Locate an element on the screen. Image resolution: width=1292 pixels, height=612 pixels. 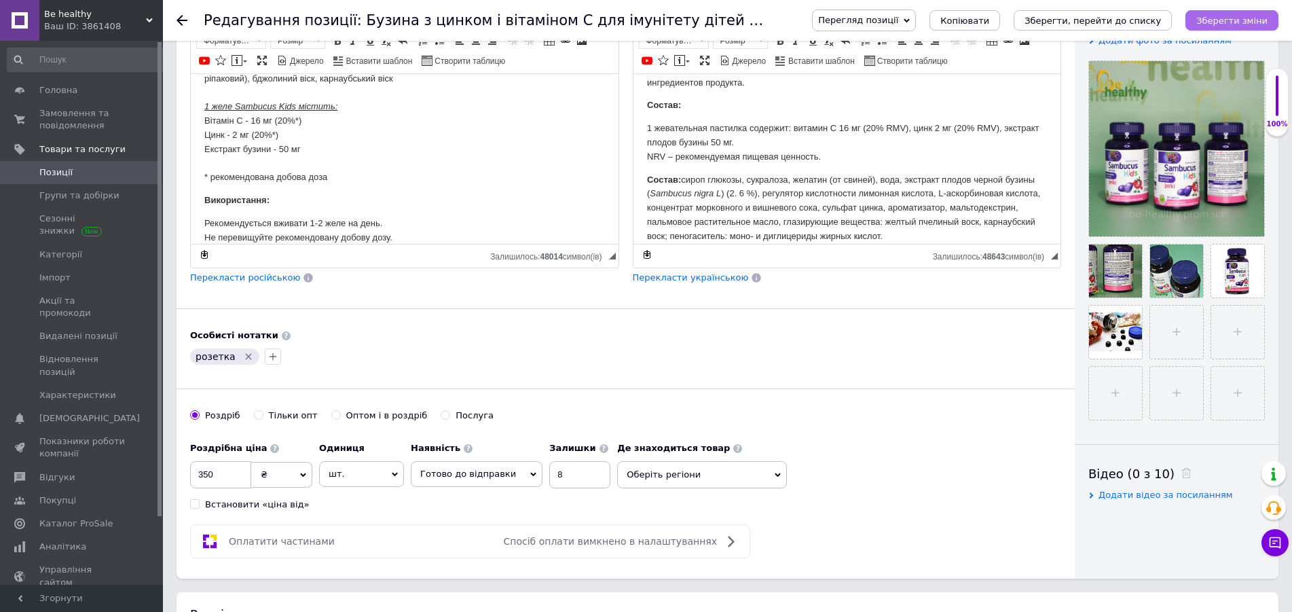
div: Послуга is located at coordinates (475, 416).